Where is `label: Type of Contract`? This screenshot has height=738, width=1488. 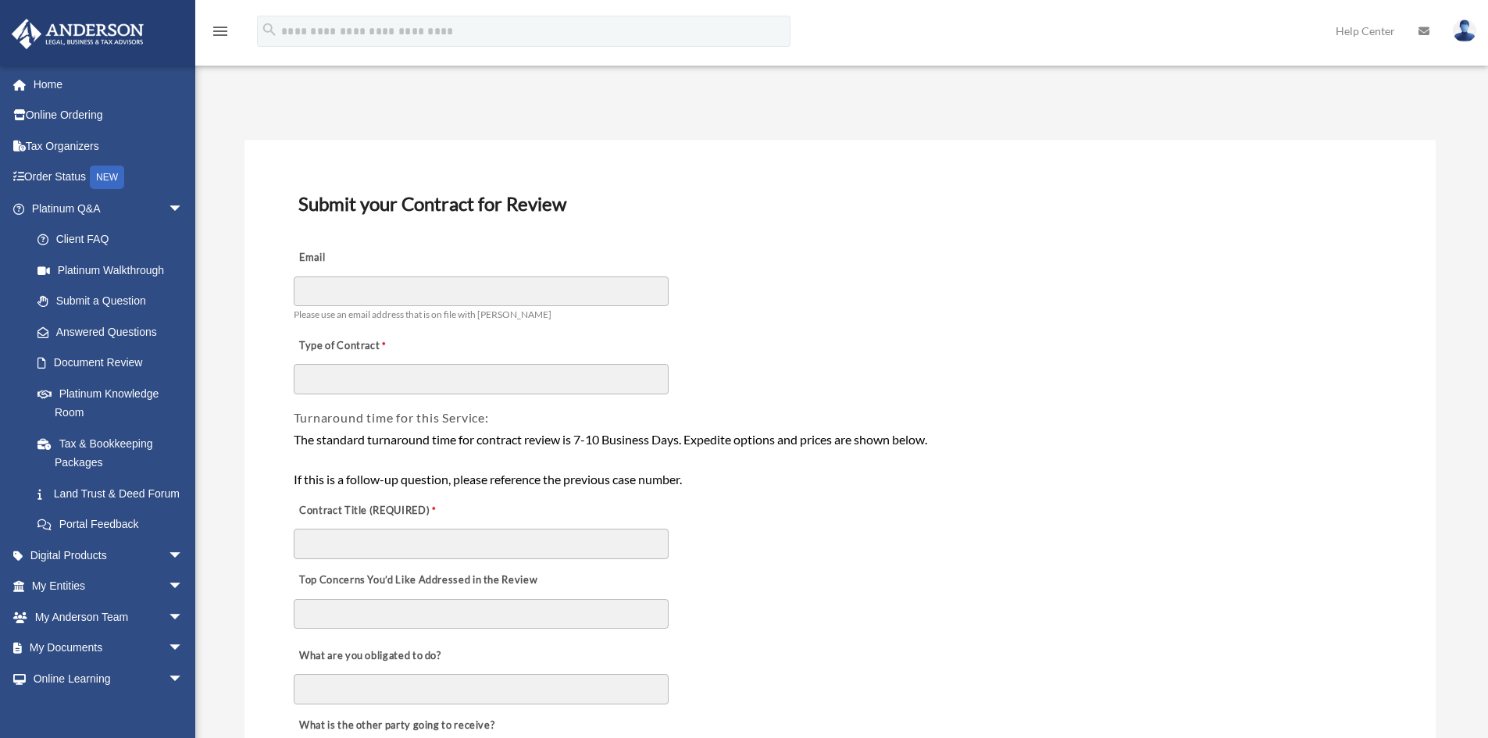 label: Type of Contract is located at coordinates (372, 346).